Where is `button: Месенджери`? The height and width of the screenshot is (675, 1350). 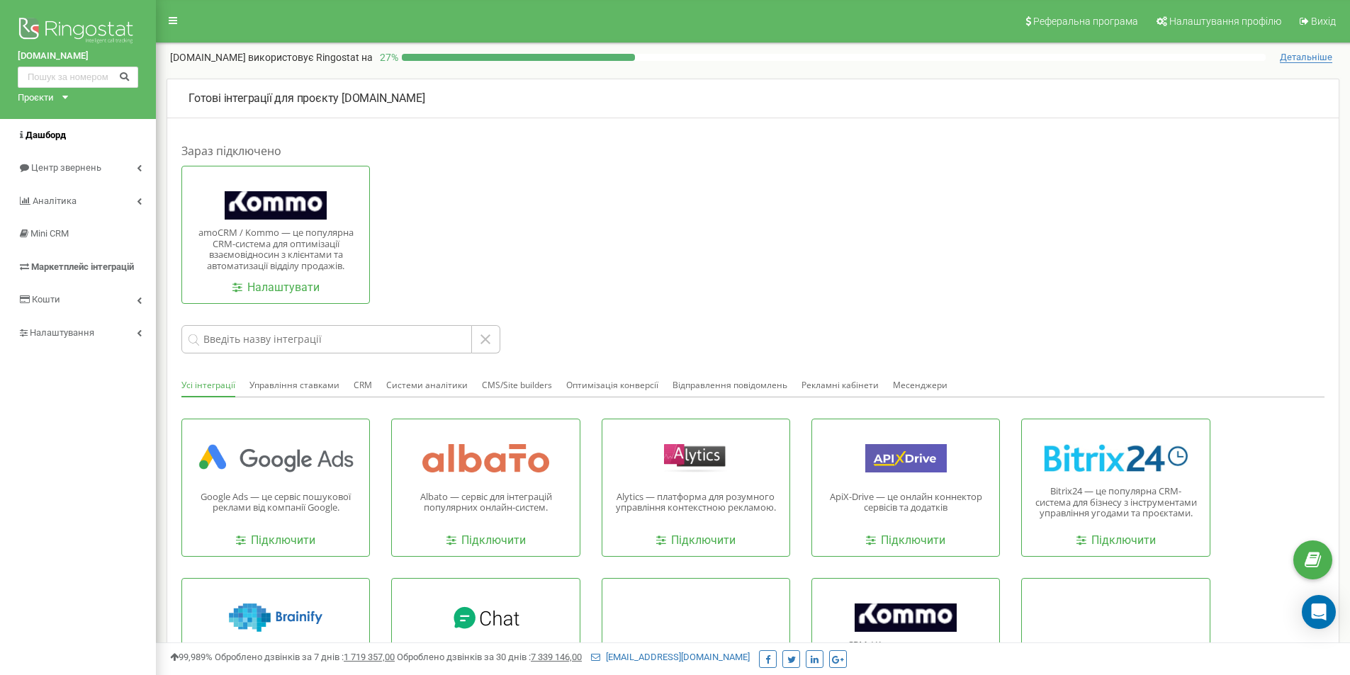 button: Месенджери is located at coordinates (920, 385).